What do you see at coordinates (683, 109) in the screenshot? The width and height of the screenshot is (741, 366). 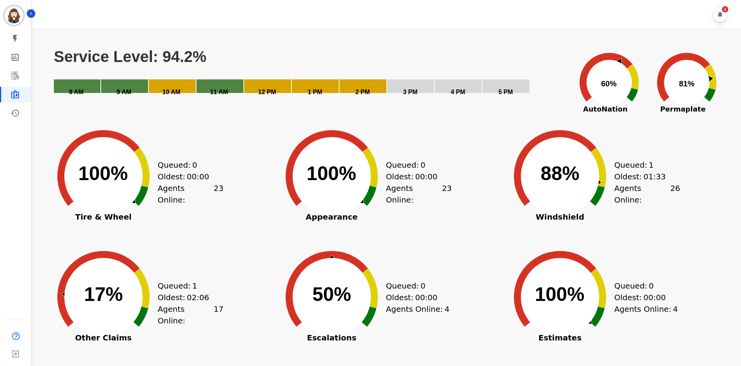 I see `span: Permaplate` at bounding box center [683, 109].